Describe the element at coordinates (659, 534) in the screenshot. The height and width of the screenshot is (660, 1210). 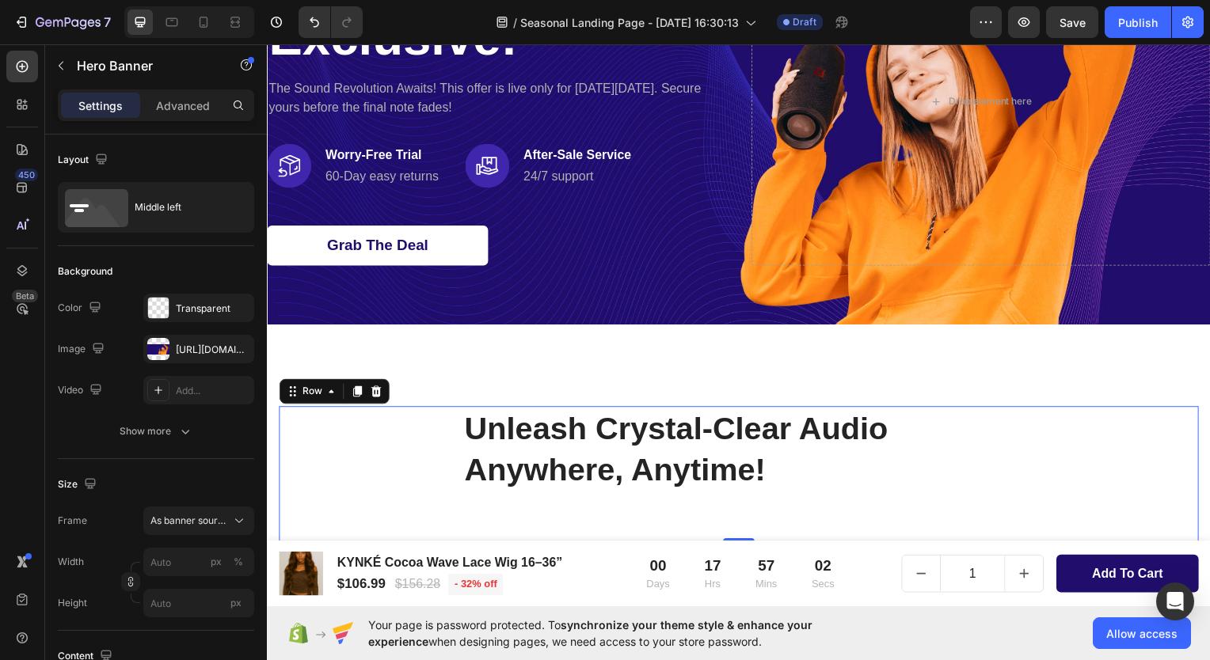
I see `button: decrement` at that location.